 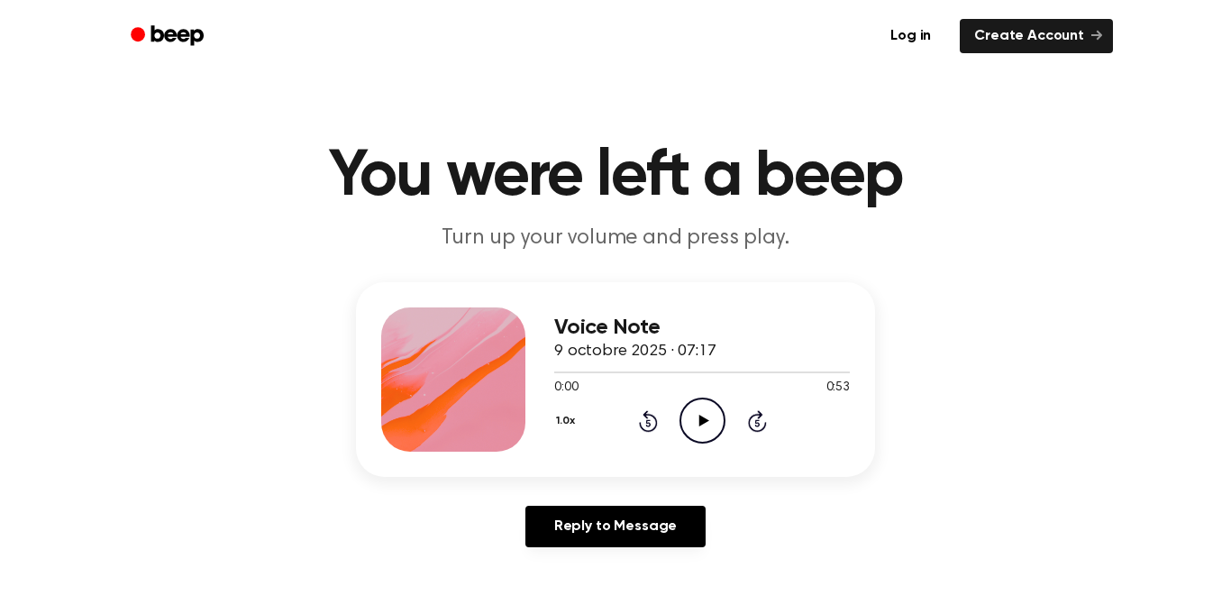 I want to click on span: 0:53, so click(x=838, y=387).